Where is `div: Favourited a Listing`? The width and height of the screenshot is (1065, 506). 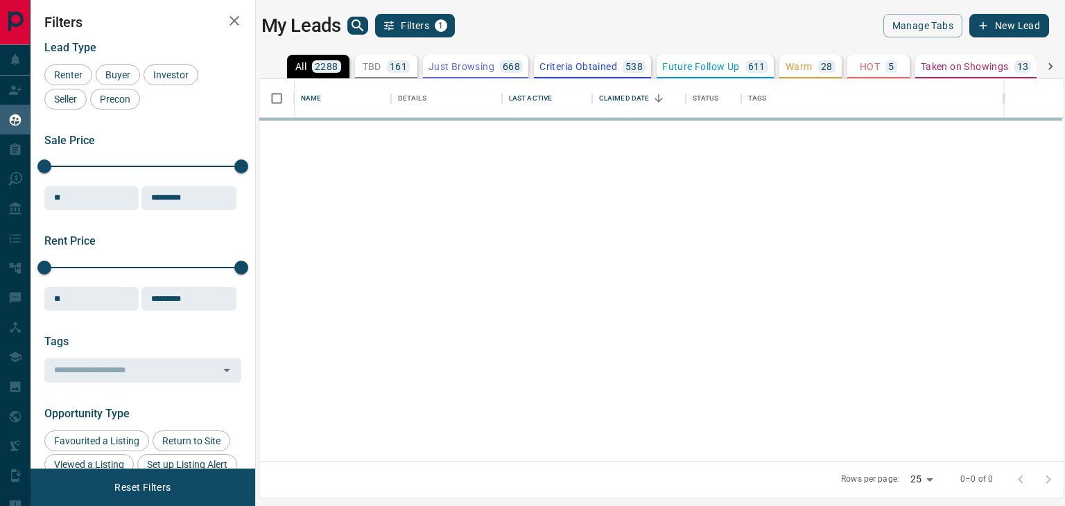
div: Favourited a Listing is located at coordinates (96, 441).